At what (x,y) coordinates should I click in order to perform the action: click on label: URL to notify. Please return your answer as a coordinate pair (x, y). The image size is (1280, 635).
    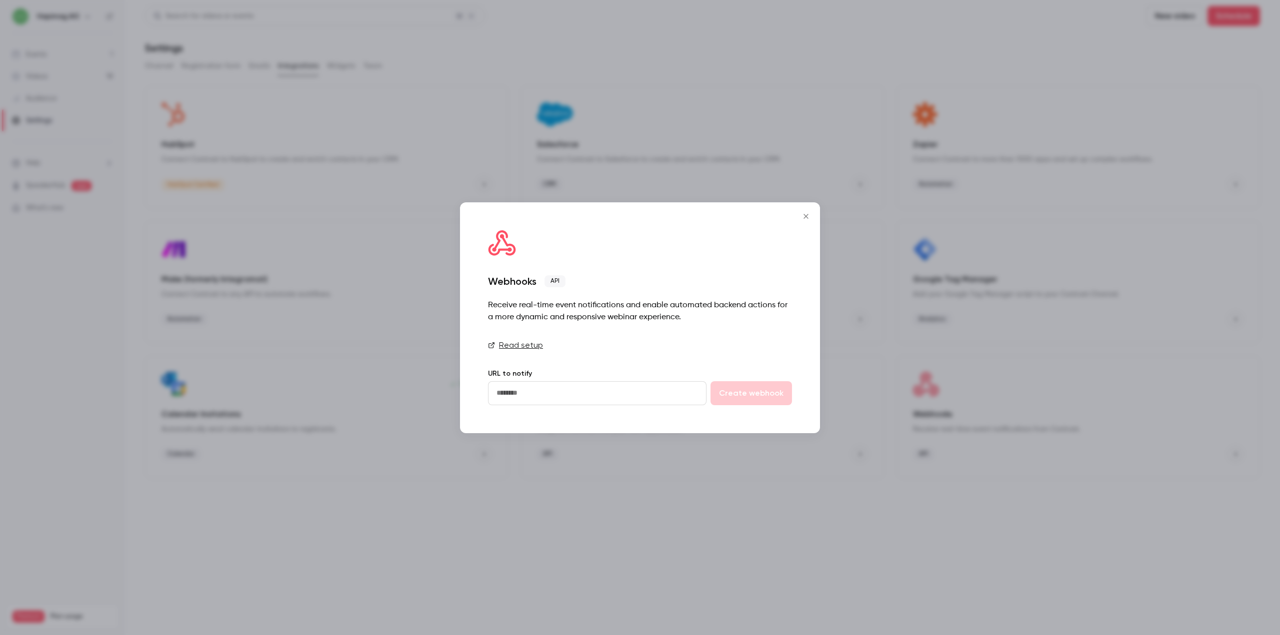
    Looking at the image, I should click on (510, 373).